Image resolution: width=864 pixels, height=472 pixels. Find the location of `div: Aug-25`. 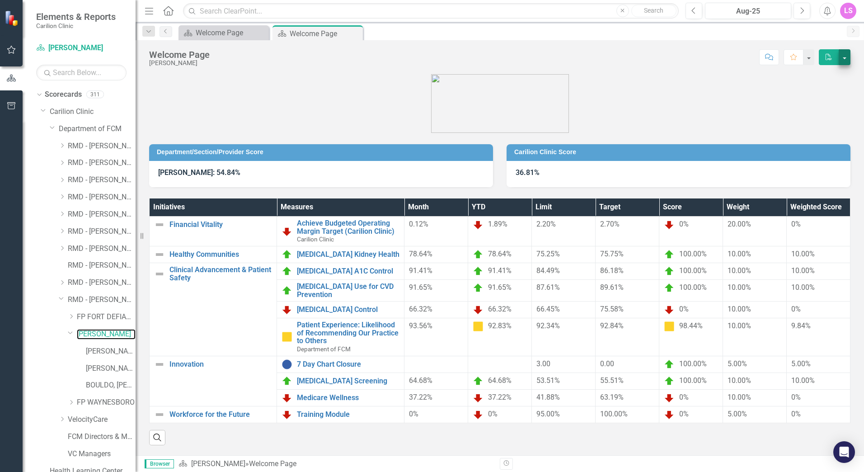

div: Aug-25 is located at coordinates (748, 11).